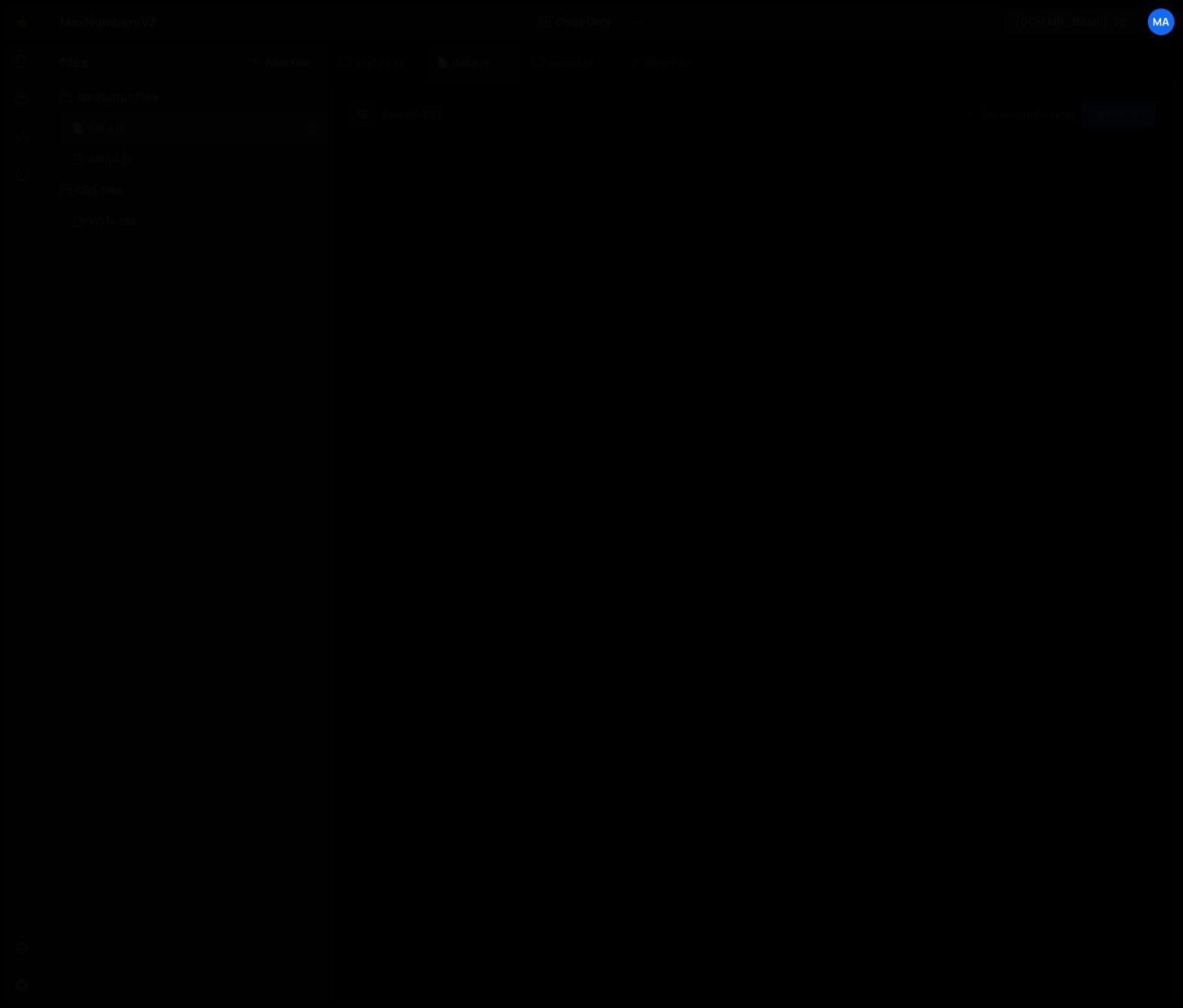  What do you see at coordinates (193, 128) in the screenshot?
I see `div: 3309/5656.js` at bounding box center [193, 128].